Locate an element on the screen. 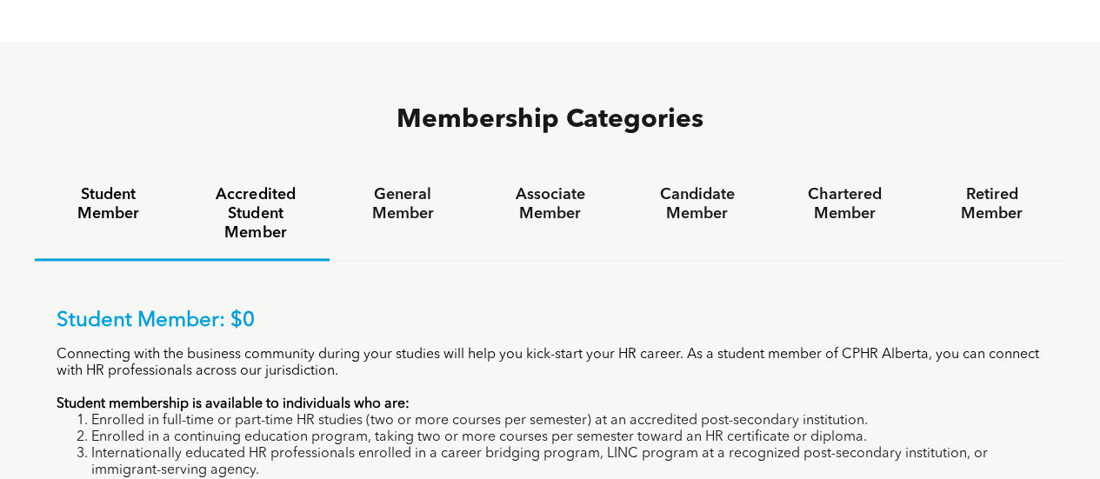 The image size is (1100, 479). strong: Student membership is available to individuals who are: is located at coordinates (233, 404).